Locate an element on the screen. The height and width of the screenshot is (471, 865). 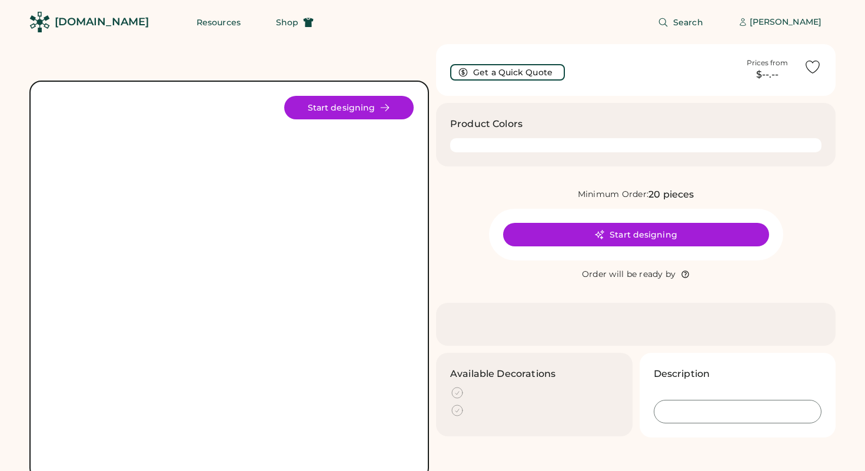
span: Search is located at coordinates (688, 22).